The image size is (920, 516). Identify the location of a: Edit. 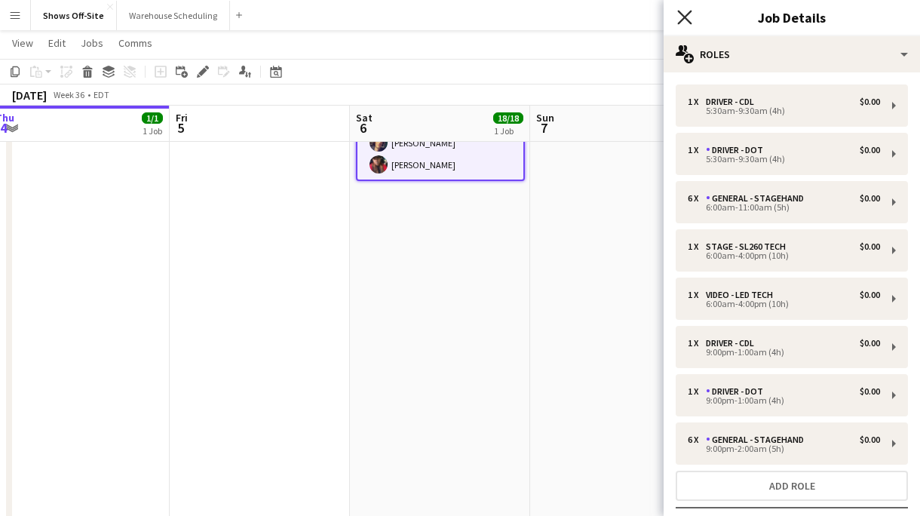
(57, 43).